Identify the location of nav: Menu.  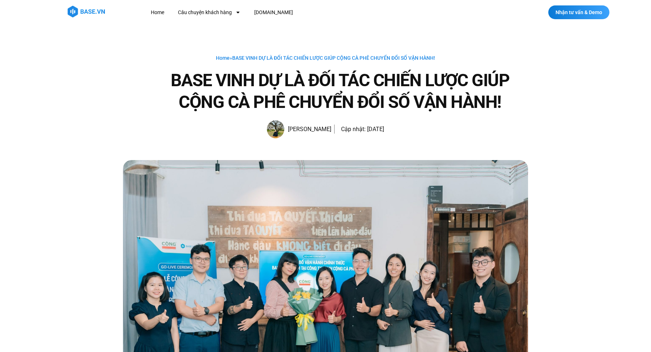
(285, 12).